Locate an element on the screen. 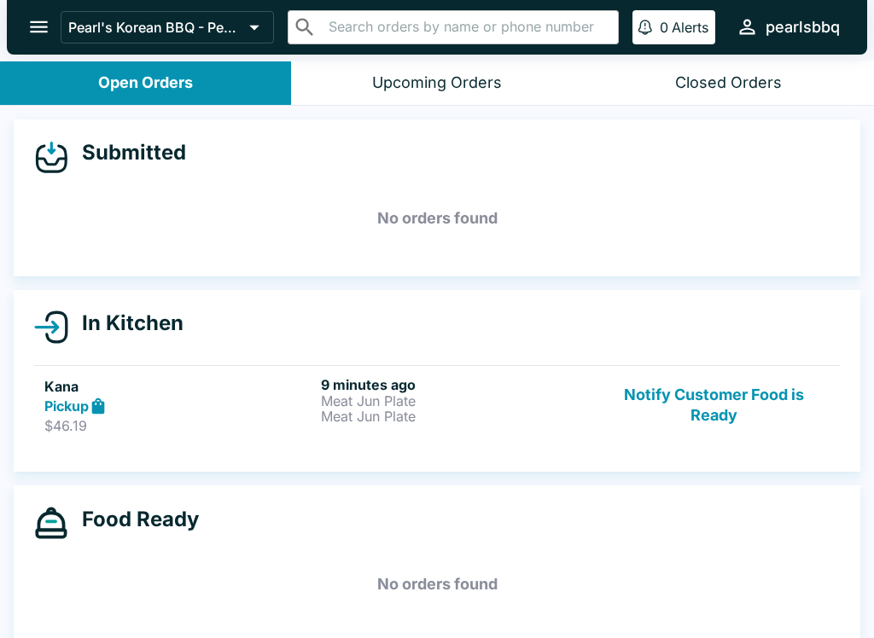  h6: 9 minutes ago is located at coordinates (456, 385).